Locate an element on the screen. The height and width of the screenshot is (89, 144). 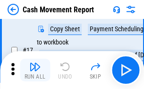
img: Run All is located at coordinates (35, 67).